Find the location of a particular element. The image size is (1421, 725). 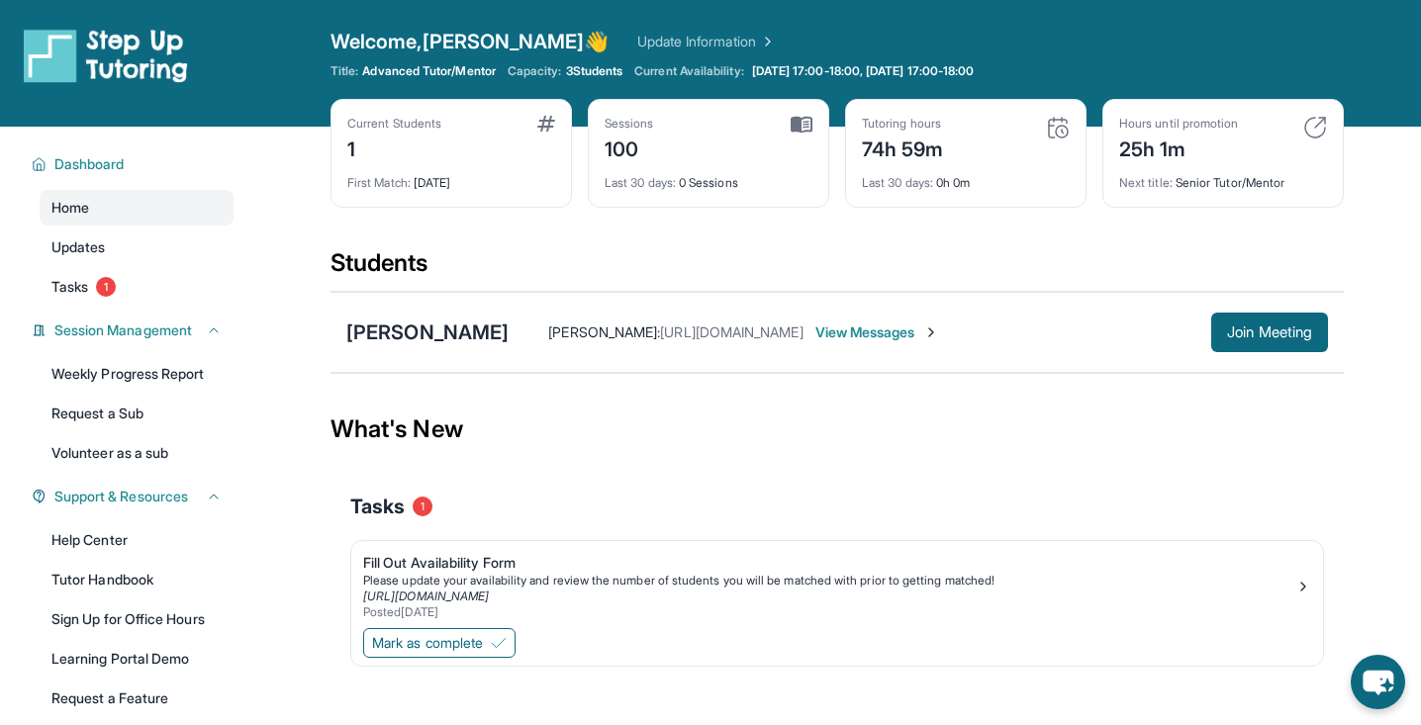

div: Tutoring hours is located at coordinates (902, 124).